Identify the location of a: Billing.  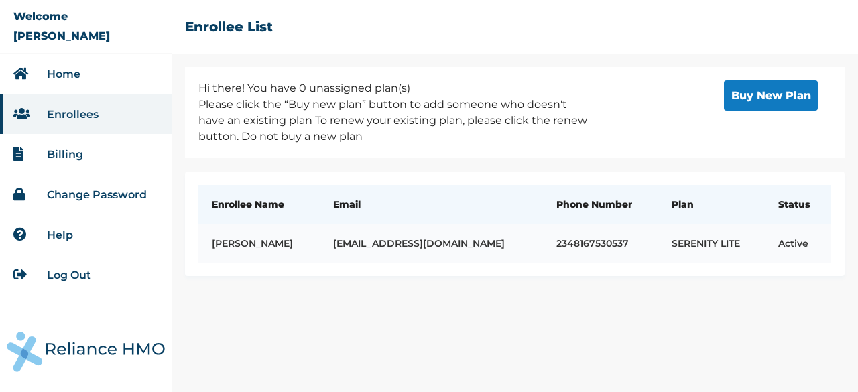
(65, 154).